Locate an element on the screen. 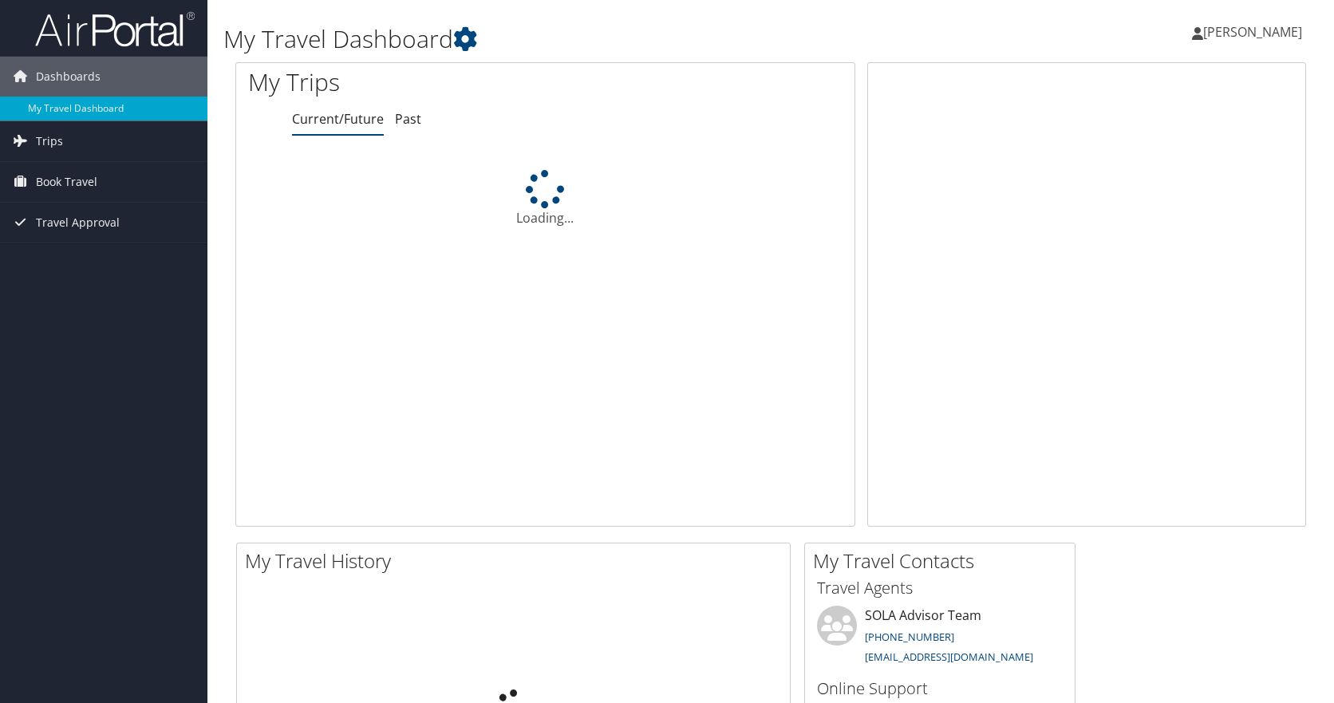 This screenshot has width=1334, height=703. span: Travel Approval is located at coordinates (77, 223).